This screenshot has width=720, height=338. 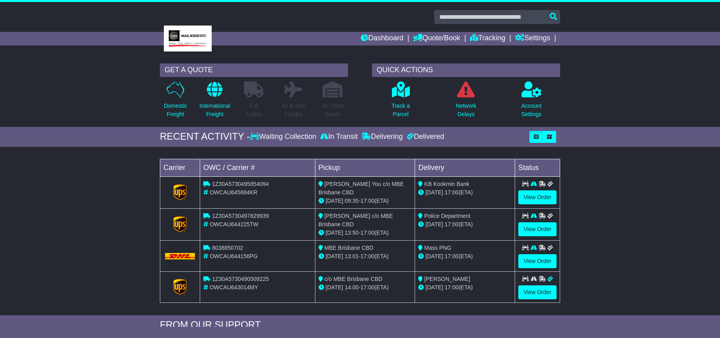 What do you see at coordinates (401, 110) in the screenshot?
I see `p: Track a Parcel` at bounding box center [401, 110].